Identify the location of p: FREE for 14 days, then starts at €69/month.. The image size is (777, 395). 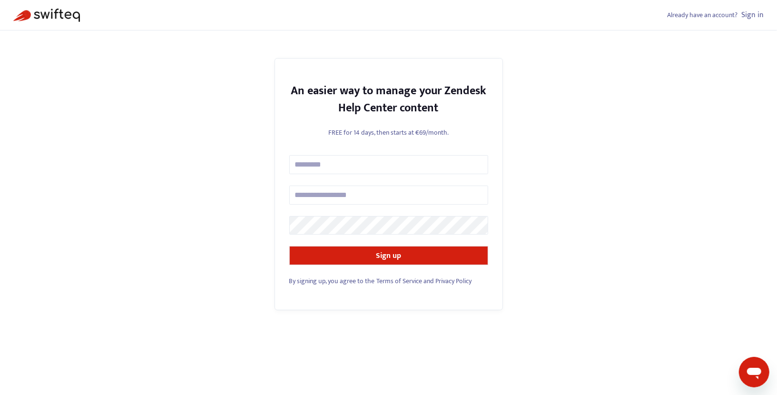
(389, 132).